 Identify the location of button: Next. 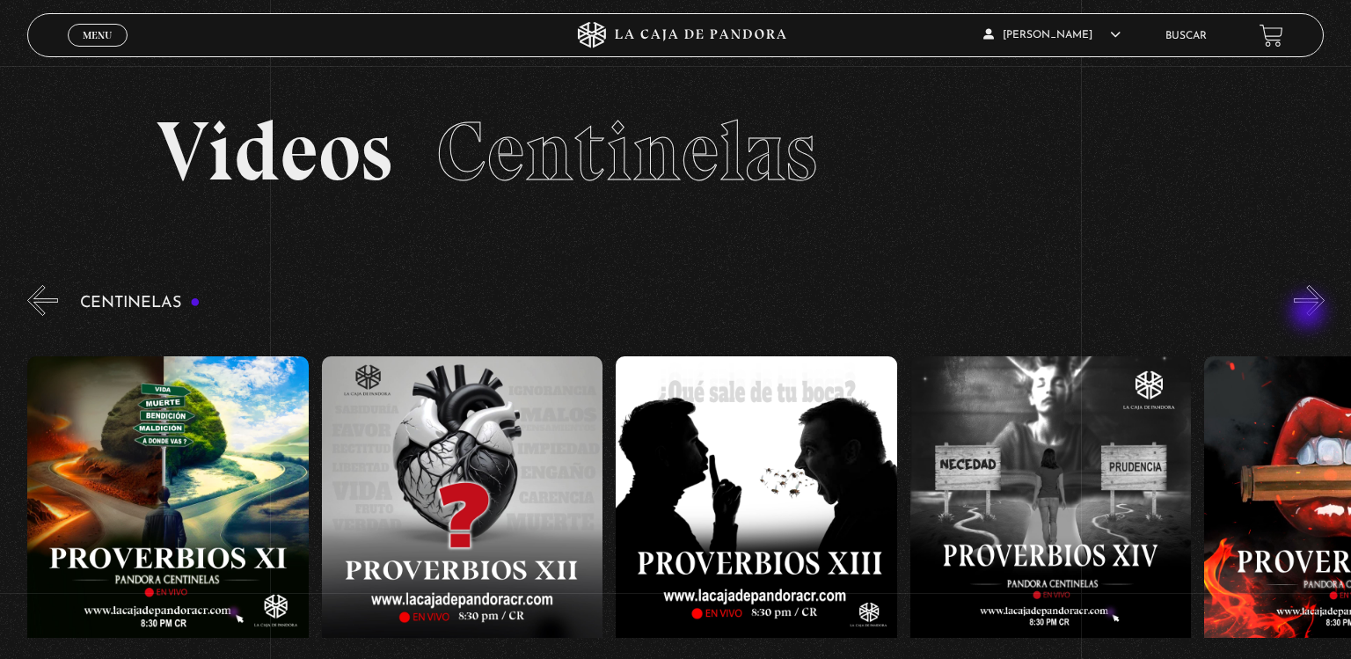
(1309, 300).